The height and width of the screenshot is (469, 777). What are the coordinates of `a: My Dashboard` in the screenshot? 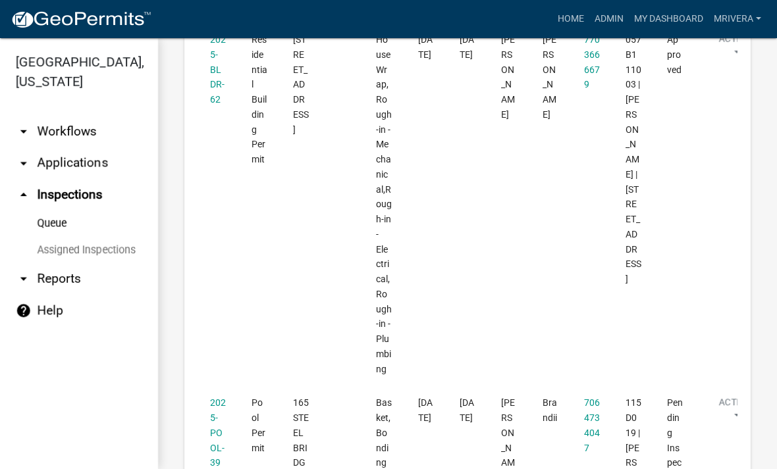 It's located at (668, 19).